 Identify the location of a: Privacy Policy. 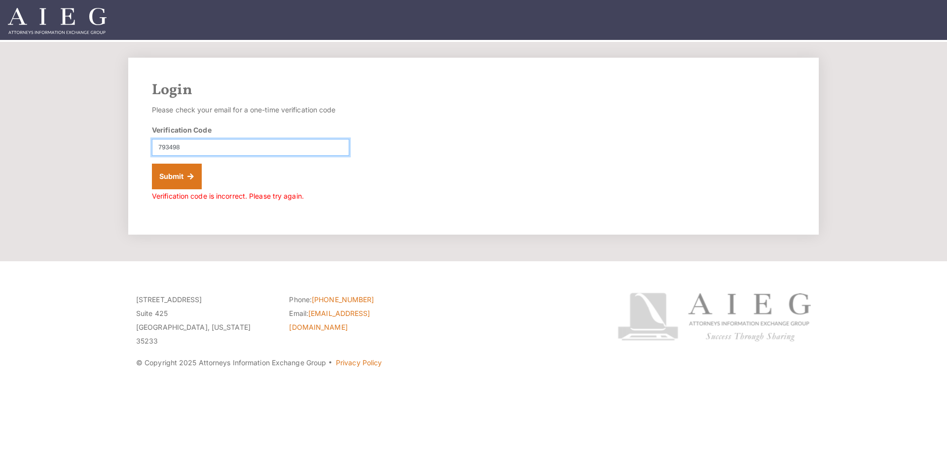
(359, 363).